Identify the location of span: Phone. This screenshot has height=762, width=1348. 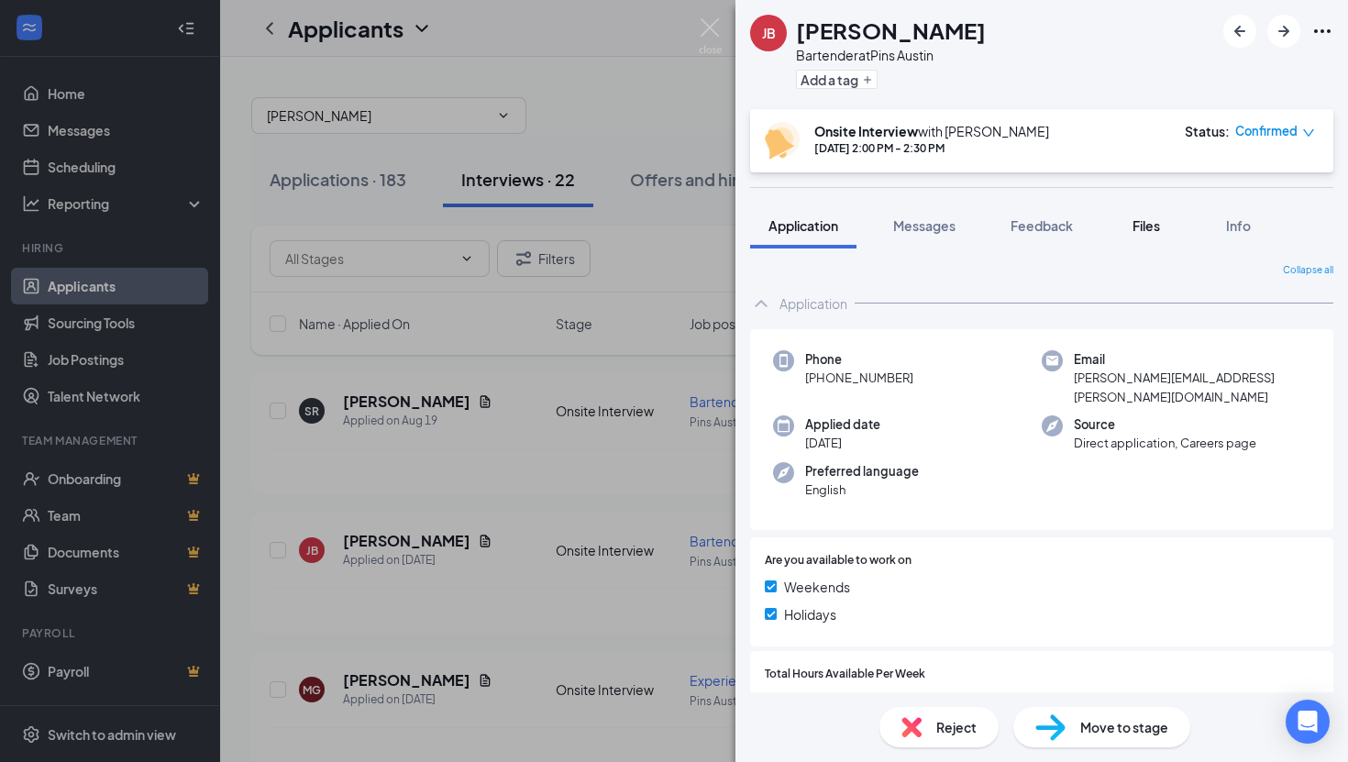
(859, 360).